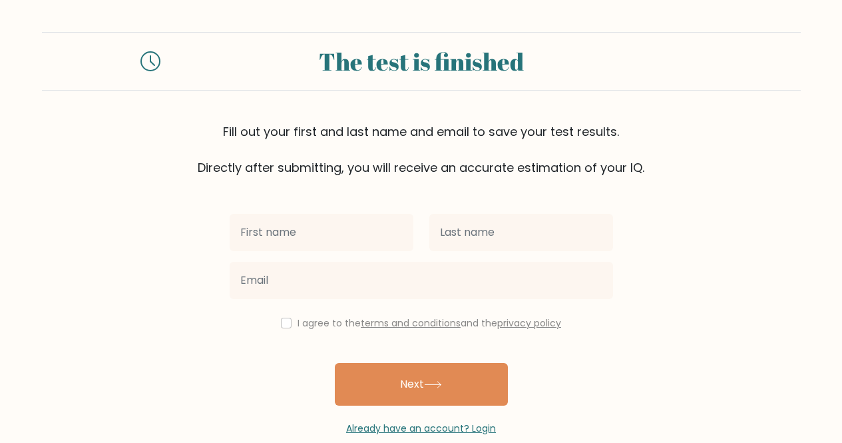 This screenshot has width=842, height=443. Describe the element at coordinates (421, 428) in the screenshot. I see `a: Already have an account? Login` at that location.